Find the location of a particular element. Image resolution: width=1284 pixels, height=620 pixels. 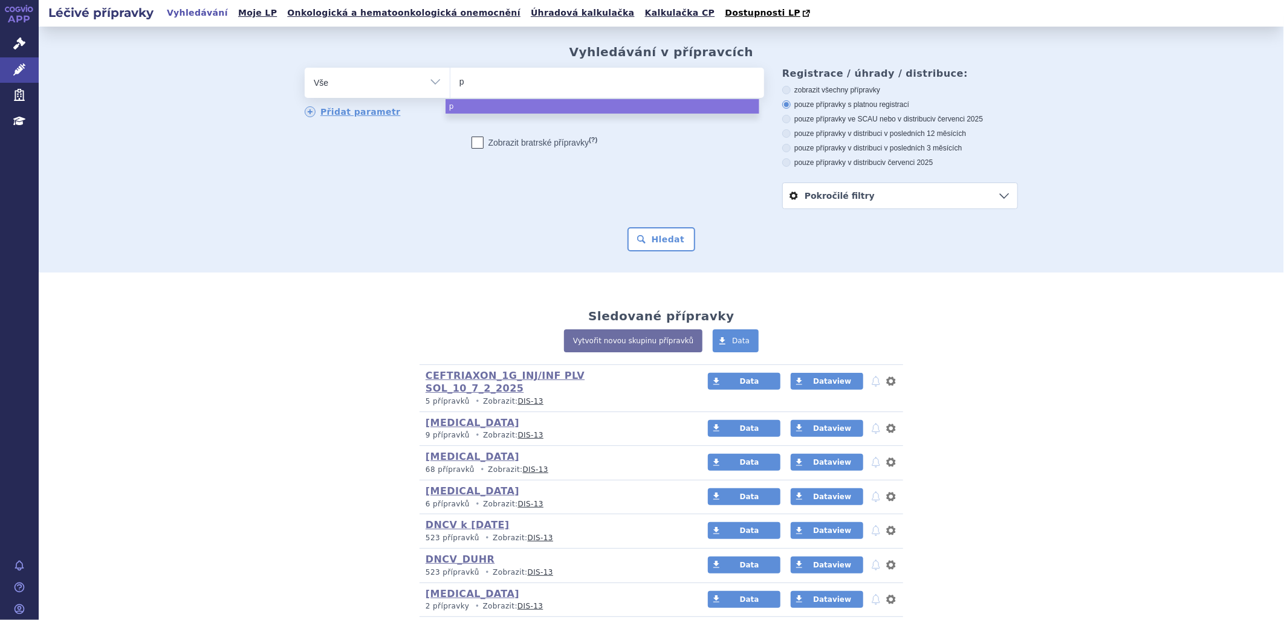

h3: Registrace / úhrady / distribuce: is located at coordinates (900, 73).